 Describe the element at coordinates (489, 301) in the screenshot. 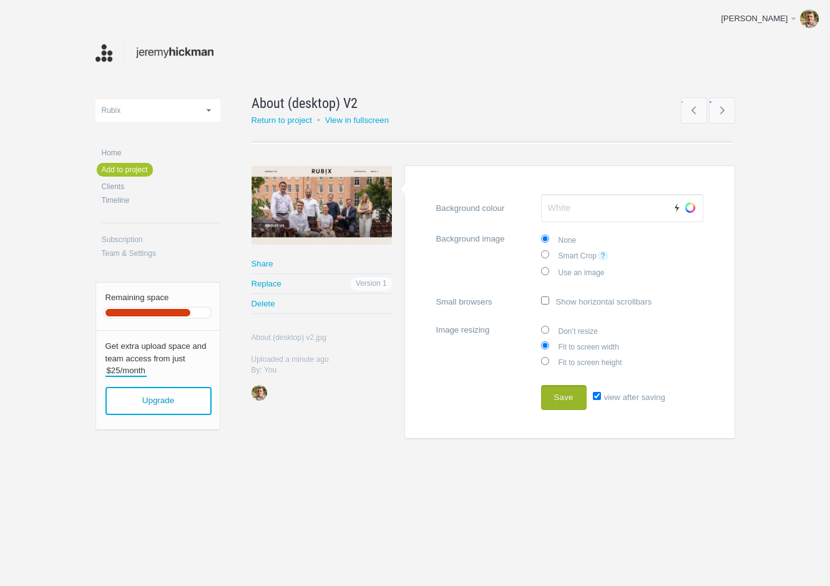

I see `span: Small browsers` at that location.